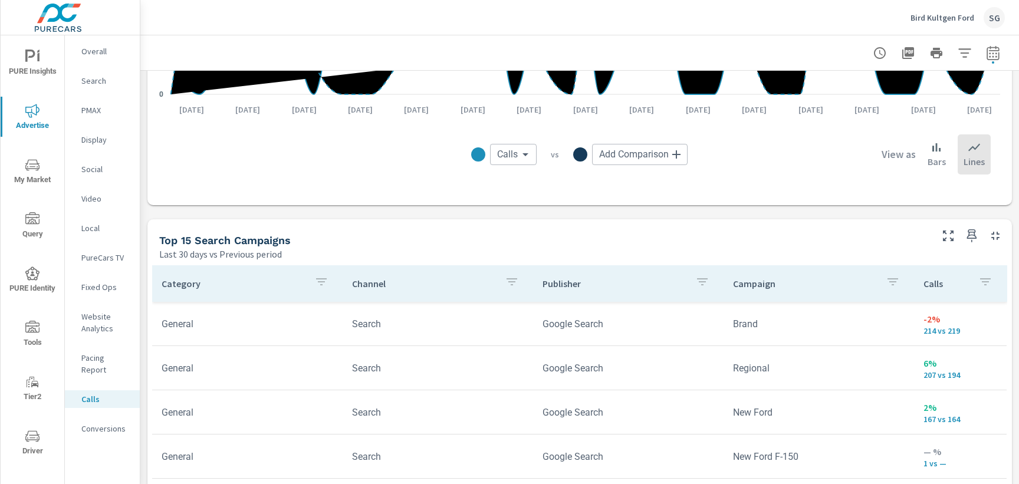 The image size is (1019, 484). I want to click on p: Local, so click(106, 228).